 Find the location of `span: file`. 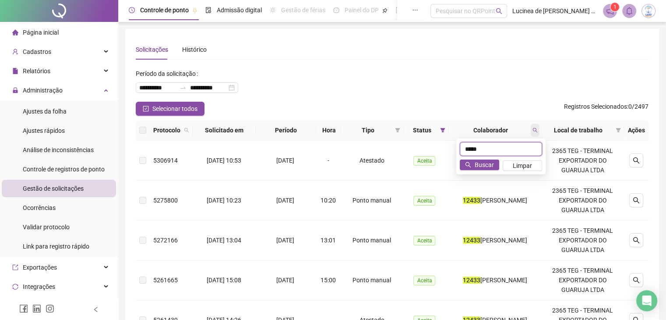

span: file is located at coordinates (15, 71).